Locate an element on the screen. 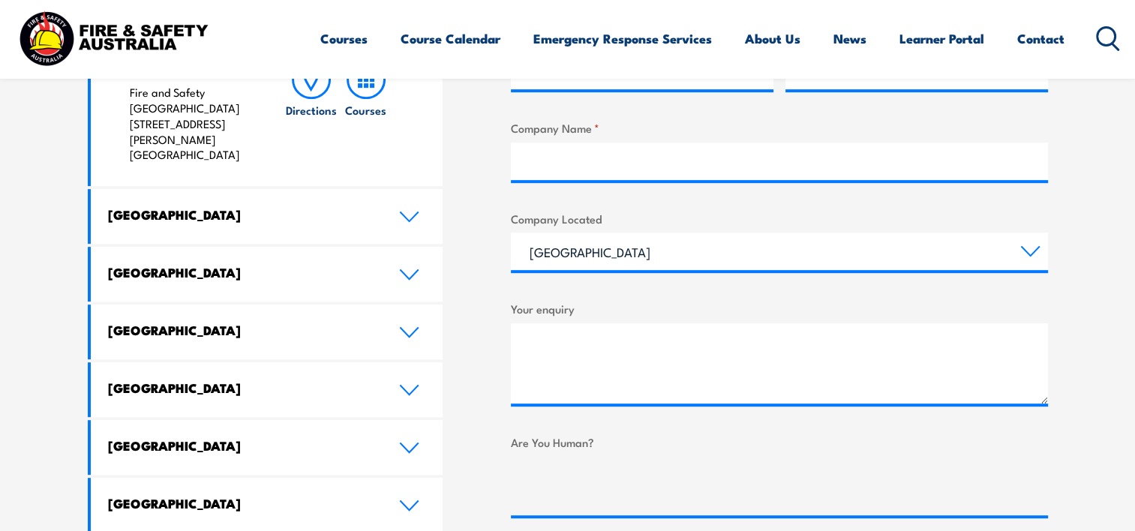  a: About Us is located at coordinates (772, 38).